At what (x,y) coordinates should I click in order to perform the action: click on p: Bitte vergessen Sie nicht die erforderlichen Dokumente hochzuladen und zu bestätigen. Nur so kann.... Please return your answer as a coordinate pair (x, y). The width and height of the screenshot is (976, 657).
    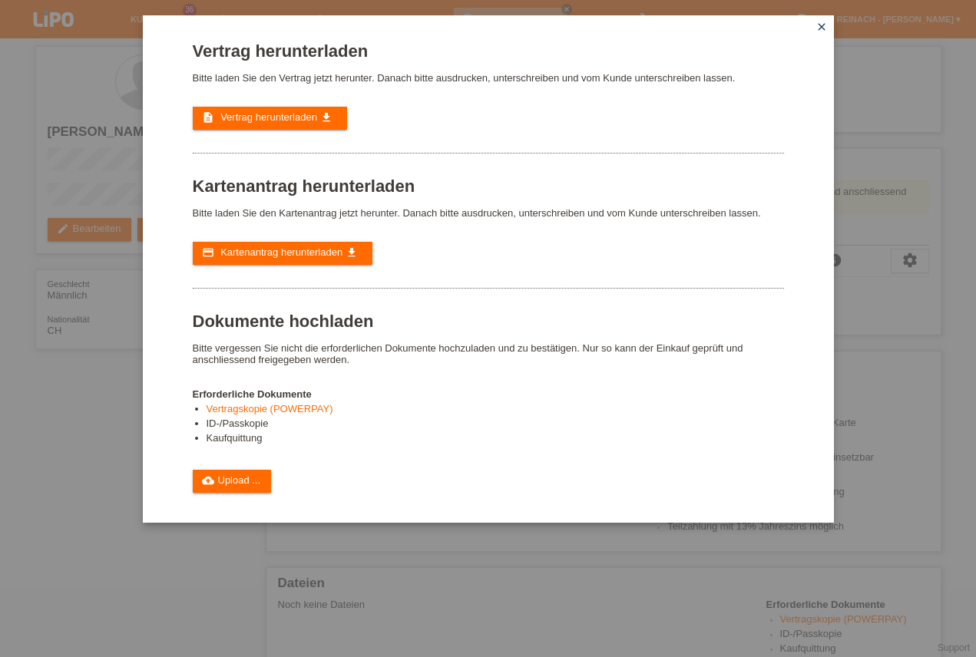
    Looking at the image, I should click on (488, 354).